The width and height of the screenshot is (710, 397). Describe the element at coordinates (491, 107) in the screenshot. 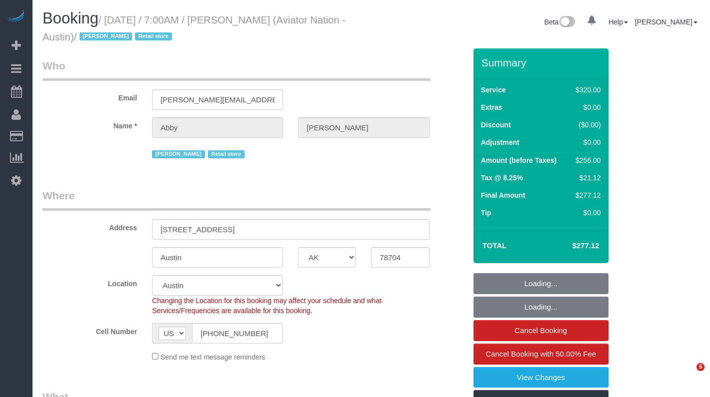

I see `label: Extras` at that location.